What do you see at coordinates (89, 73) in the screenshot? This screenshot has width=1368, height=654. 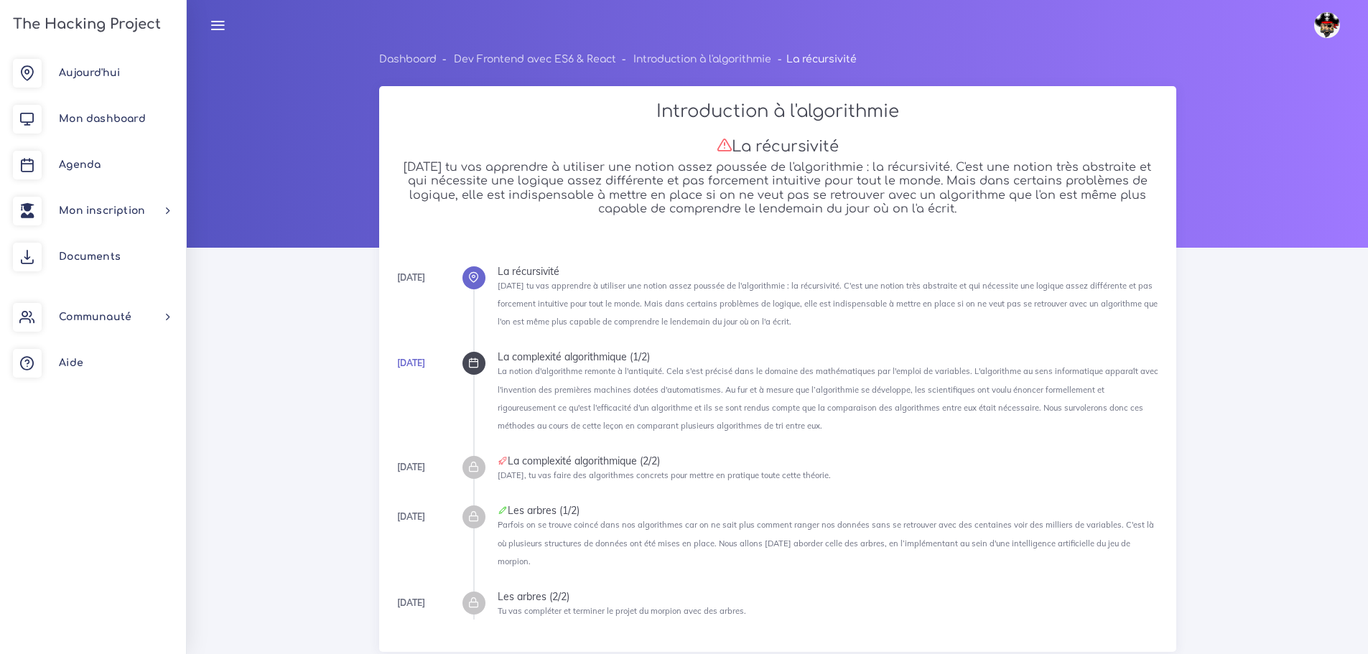 I see `span: Aujourd'hui` at bounding box center [89, 73].